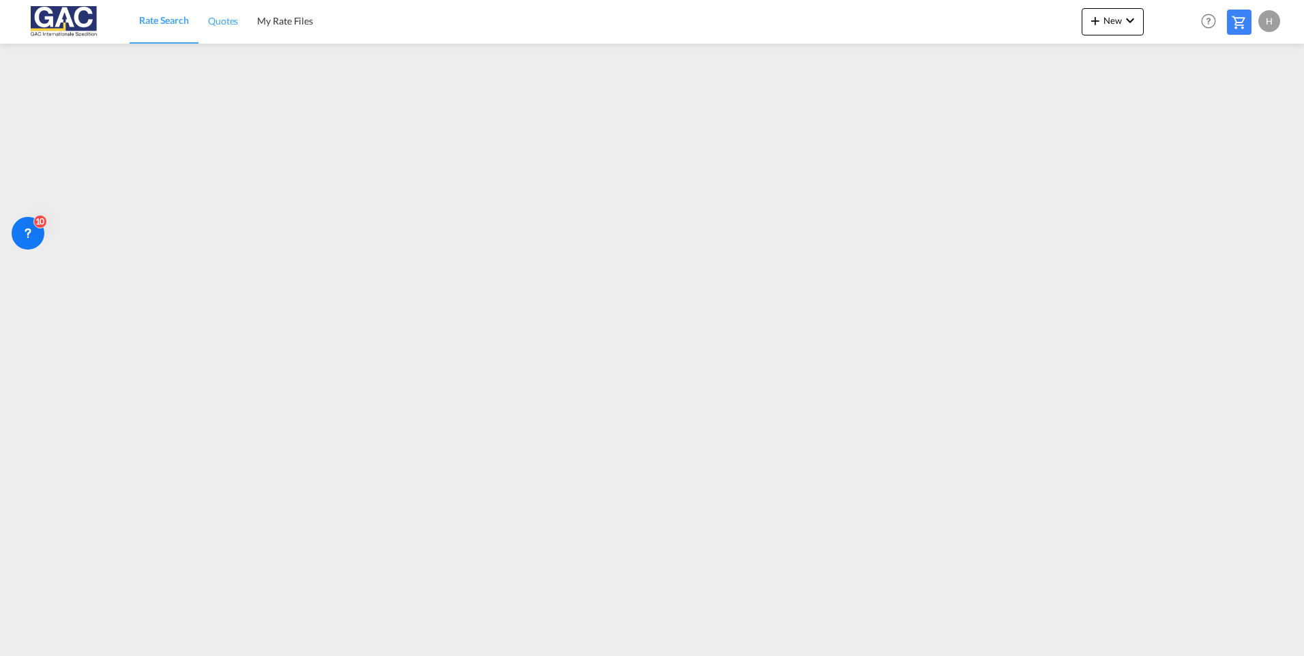 The image size is (1304, 656). Describe the element at coordinates (1270, 21) in the screenshot. I see `div: H` at that location.